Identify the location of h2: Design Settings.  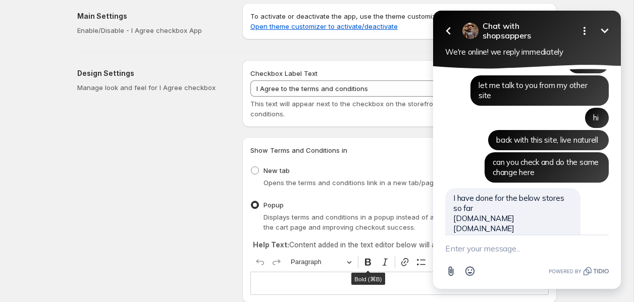
(152, 73).